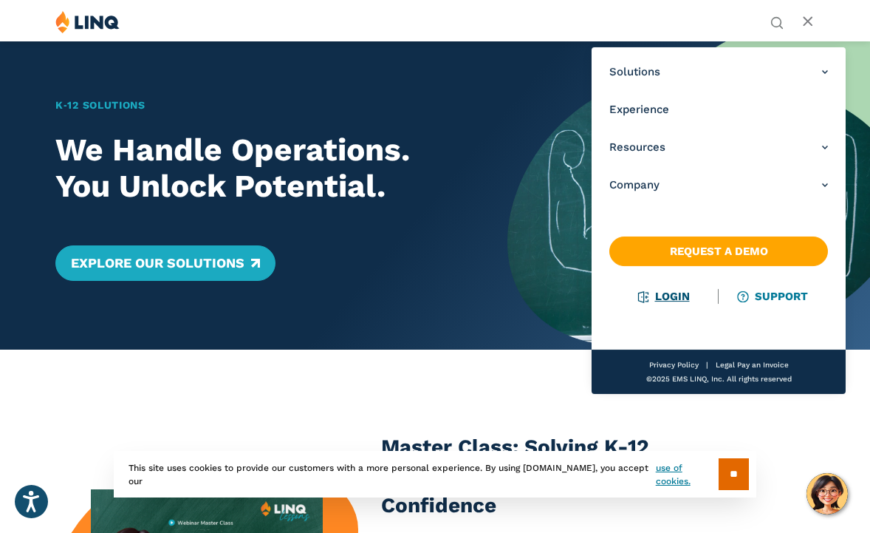  What do you see at coordinates (827, 493) in the screenshot?
I see `button: Hello, have a question? Let’s chat.` at bounding box center [827, 493].